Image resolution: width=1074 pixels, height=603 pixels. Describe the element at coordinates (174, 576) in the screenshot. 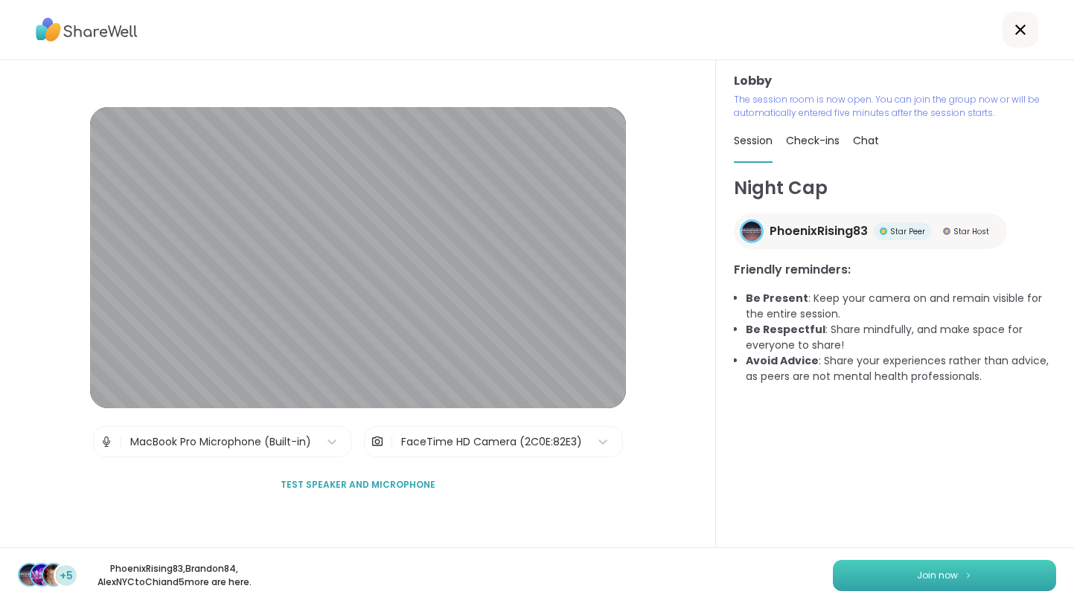

I see `p: PhoenixRising83 , Brandon84 , AlexNYCtoChi and 5 more are here.` at that location.